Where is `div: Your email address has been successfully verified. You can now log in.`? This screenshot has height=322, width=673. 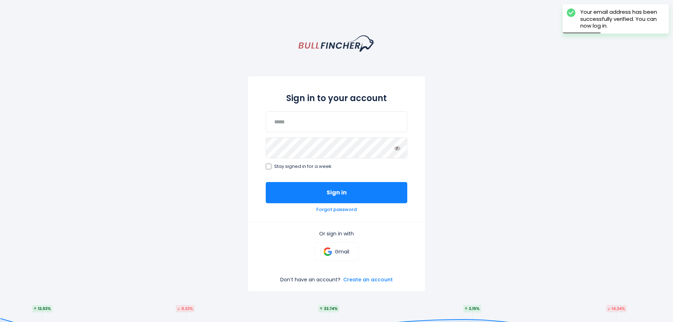
div: Your email address has been successfully verified. You can now log in. is located at coordinates (622, 19).